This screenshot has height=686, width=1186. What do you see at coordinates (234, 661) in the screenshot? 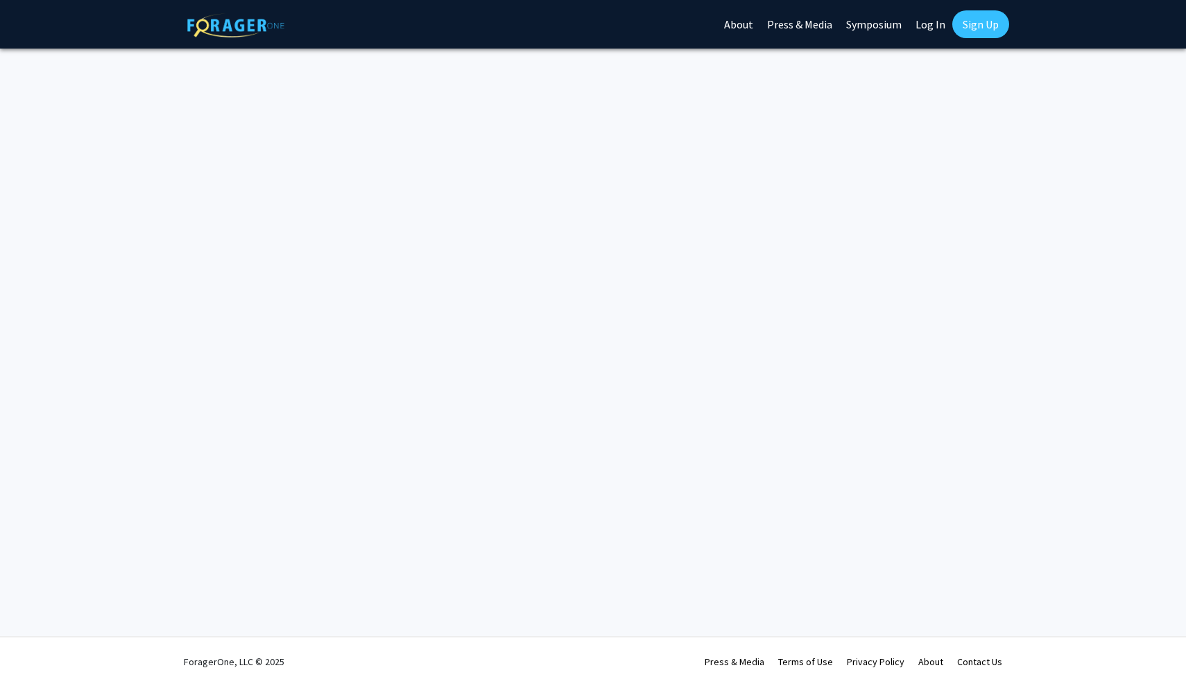
I see `div: ForagerOne, LLC © 2025` at bounding box center [234, 661].